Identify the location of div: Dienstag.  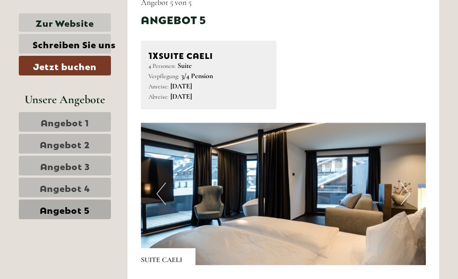
(143, 14).